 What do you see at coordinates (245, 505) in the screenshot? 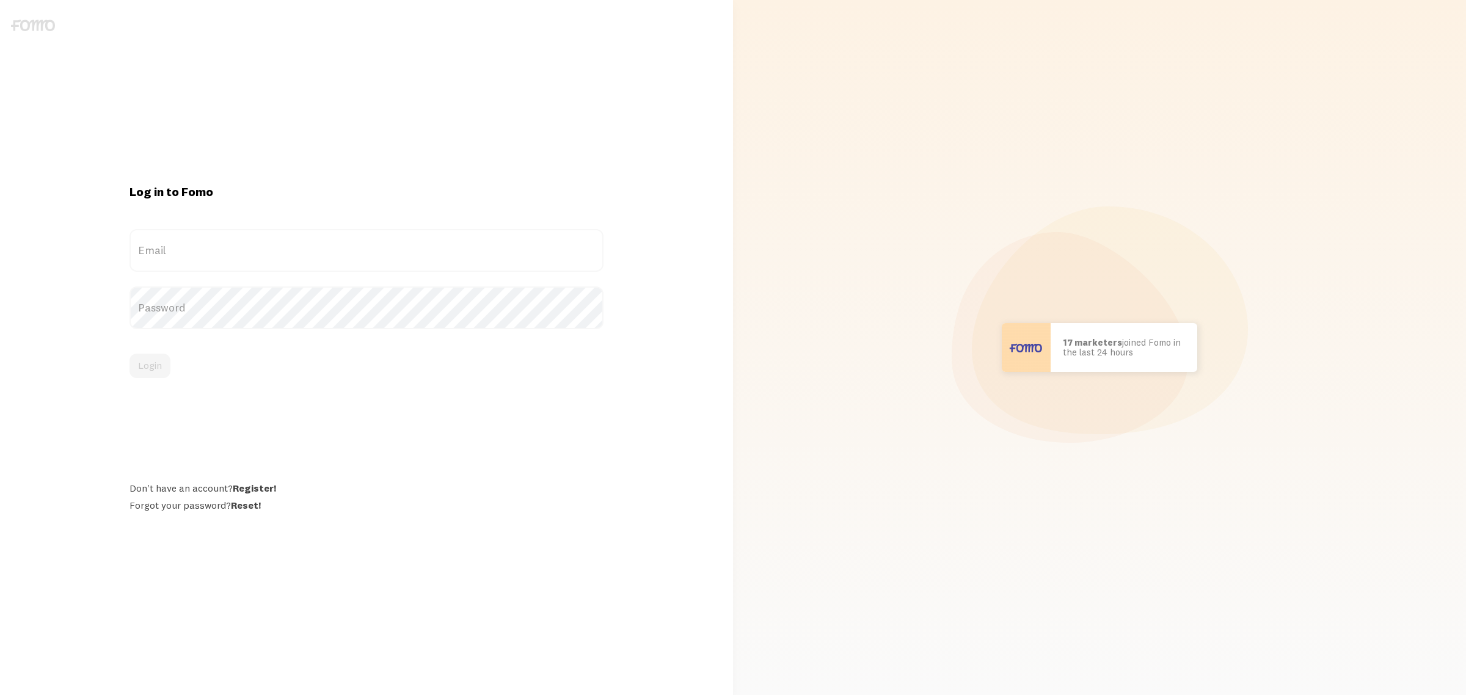
I see `a: Reset!` at bounding box center [245, 505].